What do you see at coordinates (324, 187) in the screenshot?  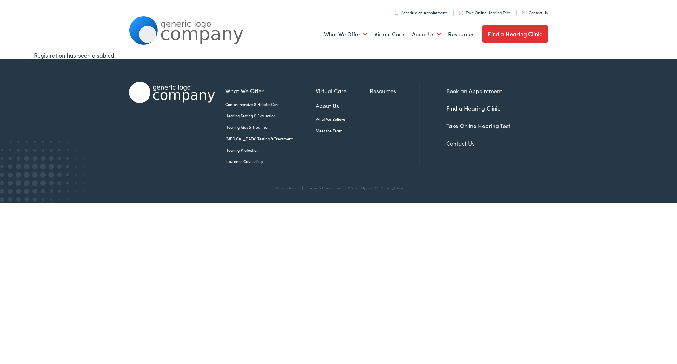 I see `a: Terms & Conditions` at bounding box center [324, 187].